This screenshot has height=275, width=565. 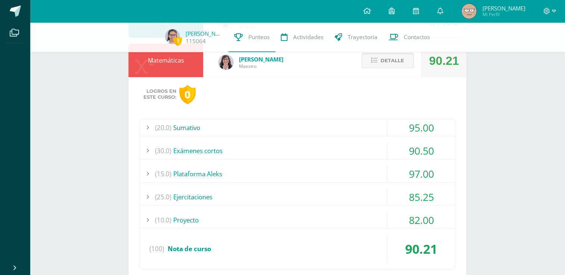 What do you see at coordinates (302, 37) in the screenshot?
I see `a: Actividades` at bounding box center [302, 37].